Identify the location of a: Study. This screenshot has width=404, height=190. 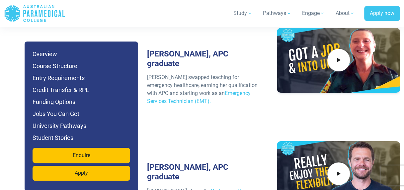
(243, 13).